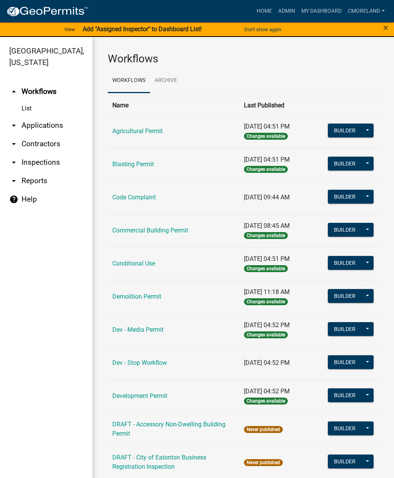 Image resolution: width=394 pixels, height=478 pixels. I want to click on a: Admin, so click(287, 11).